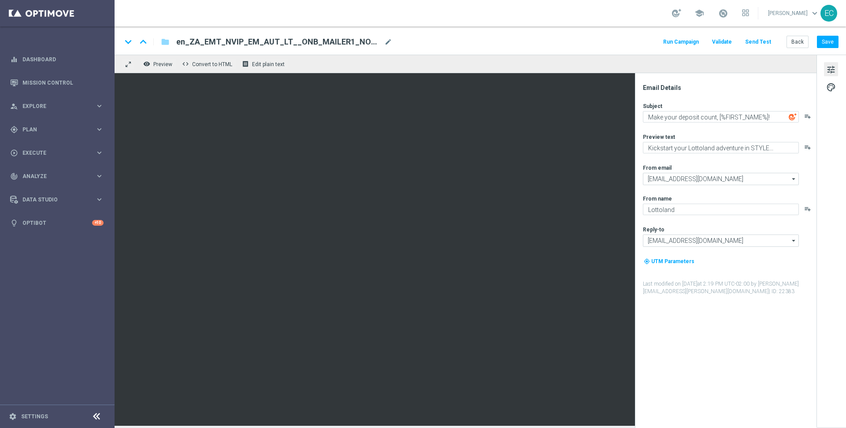 This screenshot has height=428, width=846. Describe the element at coordinates (165, 42) in the screenshot. I see `button: folder` at that location.